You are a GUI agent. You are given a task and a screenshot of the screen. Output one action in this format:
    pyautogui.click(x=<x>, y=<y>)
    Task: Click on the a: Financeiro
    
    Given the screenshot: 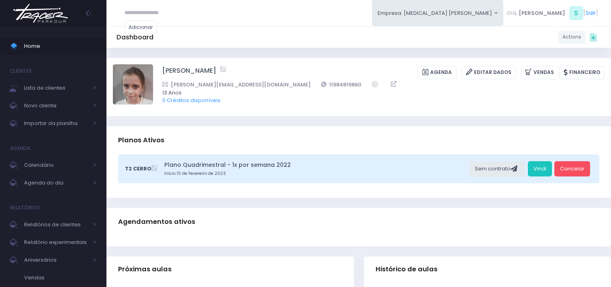 What is the action you would take?
    pyautogui.click(x=582, y=72)
    